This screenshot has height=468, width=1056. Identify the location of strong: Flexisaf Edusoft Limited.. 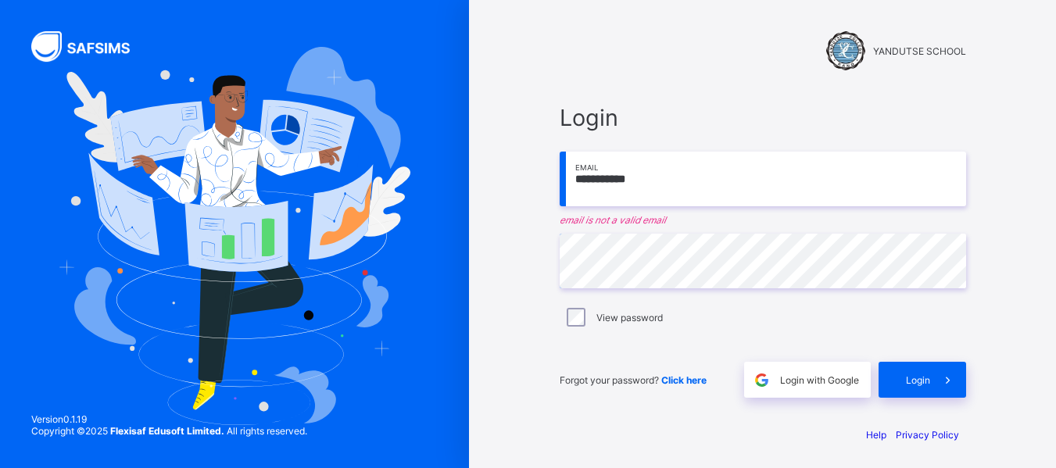
(167, 431).